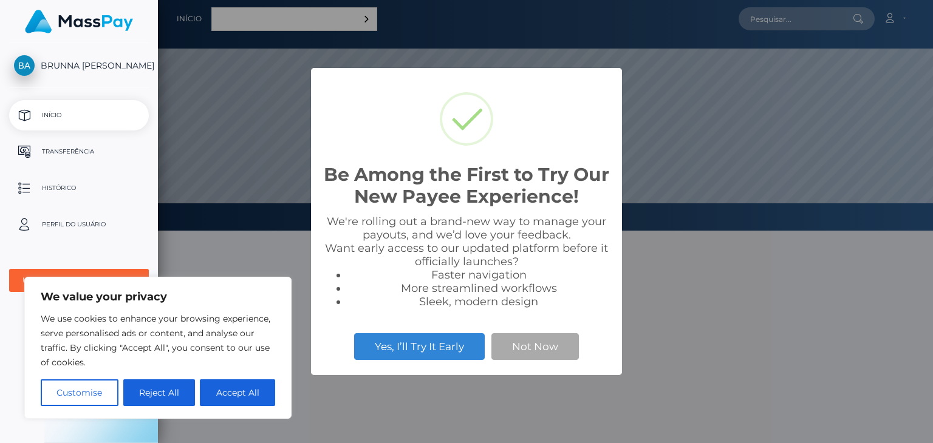 Image resolution: width=933 pixels, height=443 pixels. What do you see at coordinates (467, 262) in the screenshot?
I see `div: We're rolling out a brand-new way to manage your payouts, and we’d love your feedback. Want early...` at bounding box center [467, 262].